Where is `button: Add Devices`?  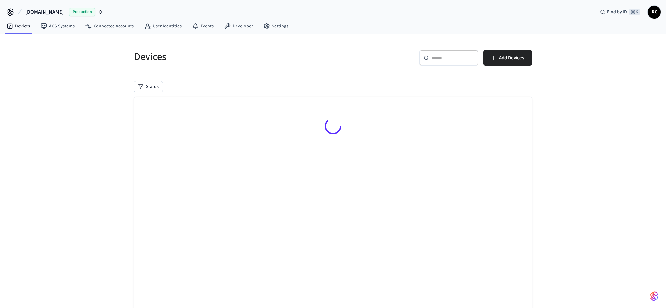
button: Add Devices is located at coordinates (508, 58).